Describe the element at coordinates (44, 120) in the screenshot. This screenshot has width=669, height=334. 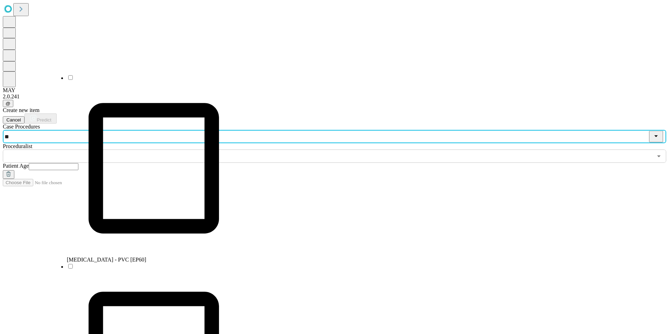
I see `span: Predict` at that location.